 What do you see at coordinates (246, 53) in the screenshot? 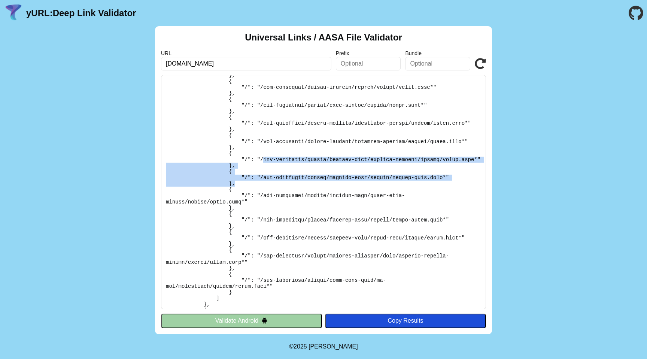
I see `label: URL` at bounding box center [246, 53].